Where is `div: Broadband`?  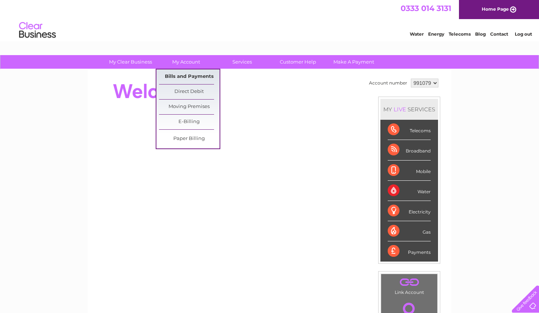 div: Broadband is located at coordinates (409, 150).